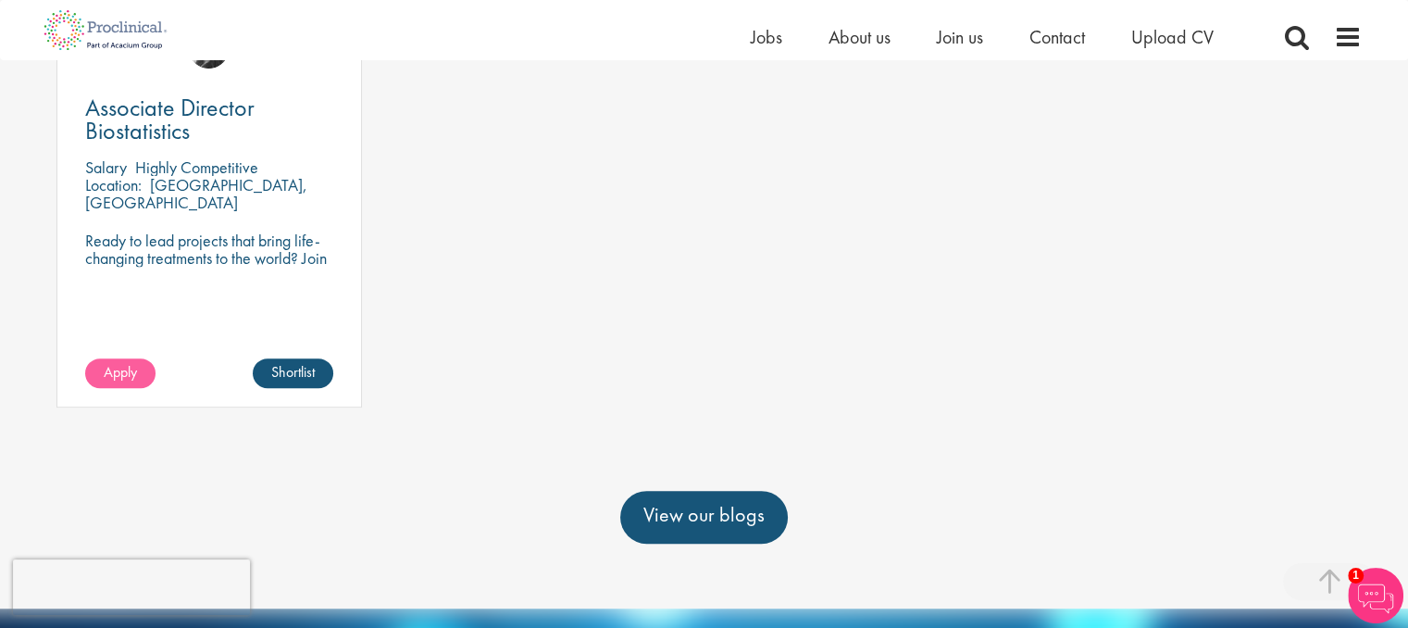 The height and width of the screenshot is (628, 1408). I want to click on span: 1, so click(1355, 575).